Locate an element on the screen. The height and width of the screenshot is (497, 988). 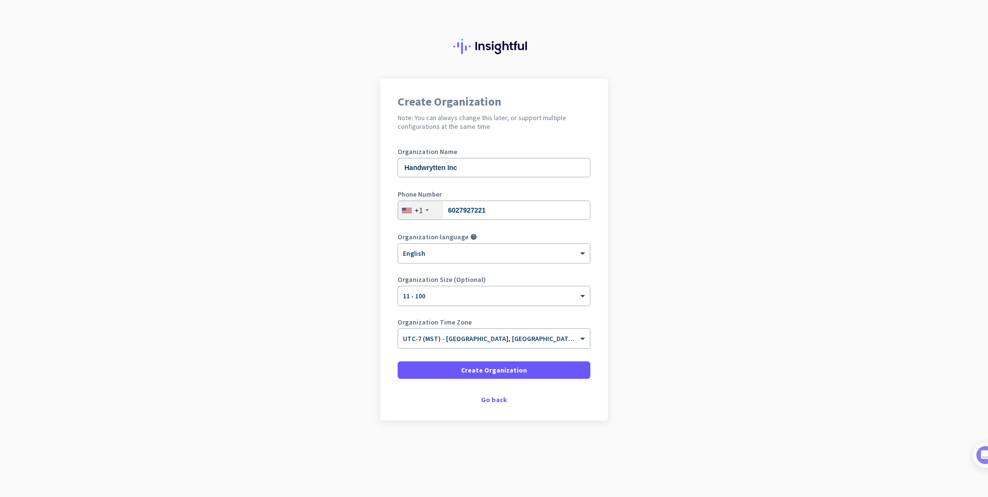
img: Insightful is located at coordinates (494, 47).